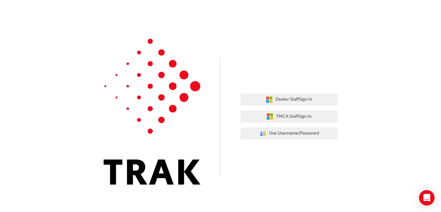 This screenshot has width=441, height=212. What do you see at coordinates (294, 116) in the screenshot?
I see `span: TMCA Staff Sign In` at bounding box center [294, 116].